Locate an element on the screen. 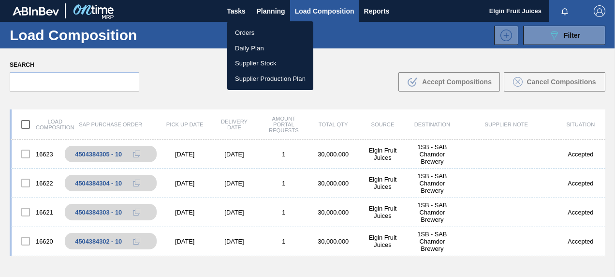 The height and width of the screenshot is (277, 615). li: Supplier Stock is located at coordinates (270, 63).